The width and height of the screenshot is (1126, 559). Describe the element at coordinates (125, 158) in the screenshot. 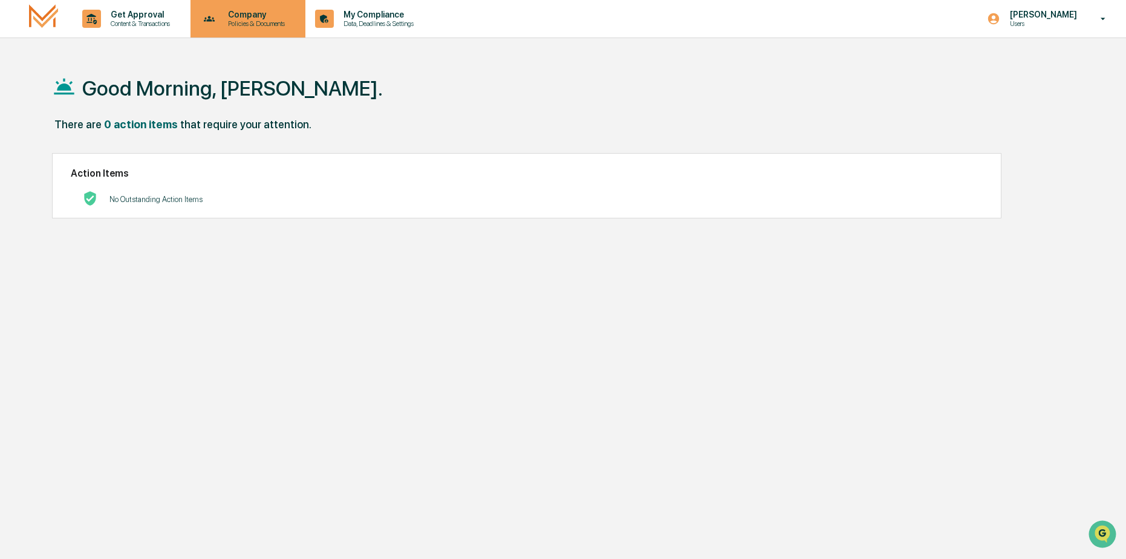

I see `span: Attestations` at that location.